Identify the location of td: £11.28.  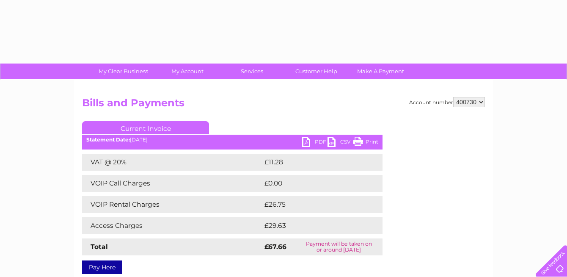
(313, 162).